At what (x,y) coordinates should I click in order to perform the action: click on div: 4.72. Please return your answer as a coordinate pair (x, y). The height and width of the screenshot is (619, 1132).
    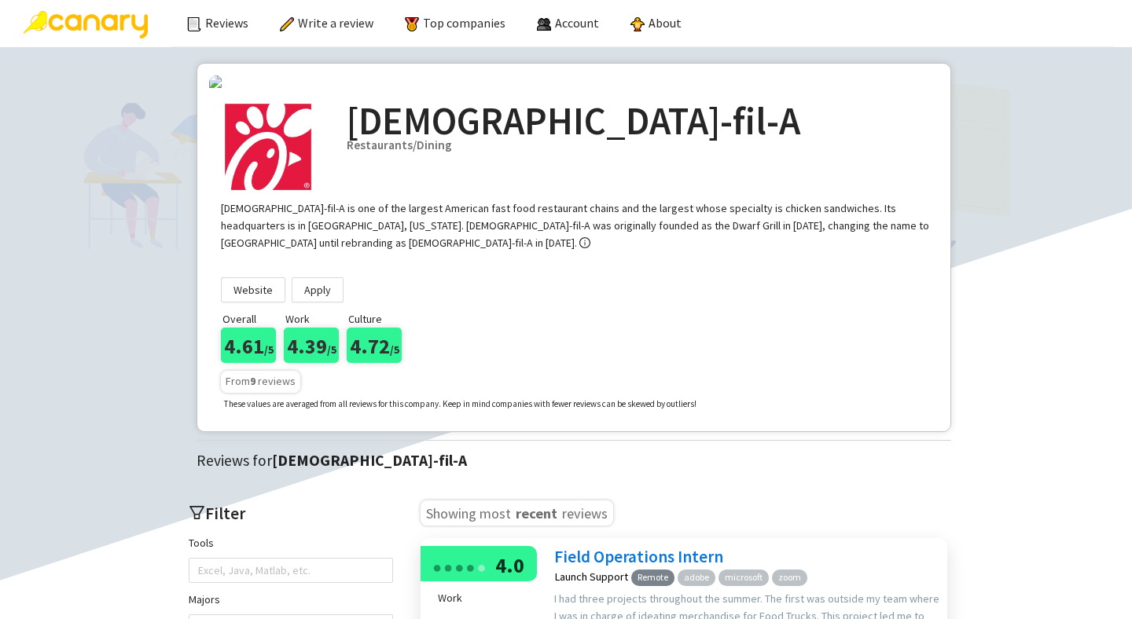
    Looking at the image, I should click on (374, 345).